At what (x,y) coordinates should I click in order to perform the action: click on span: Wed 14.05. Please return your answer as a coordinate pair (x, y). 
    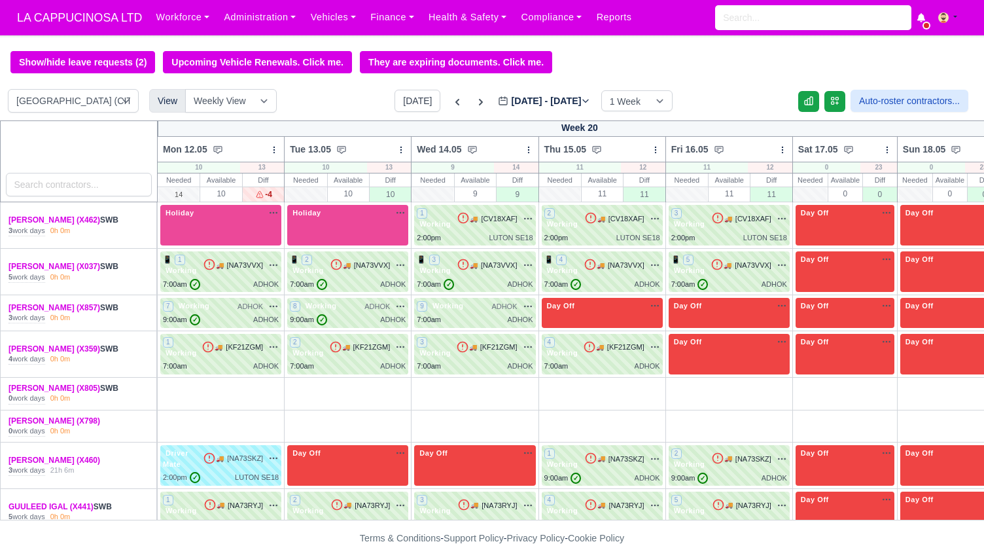
    Looking at the image, I should click on (439, 149).